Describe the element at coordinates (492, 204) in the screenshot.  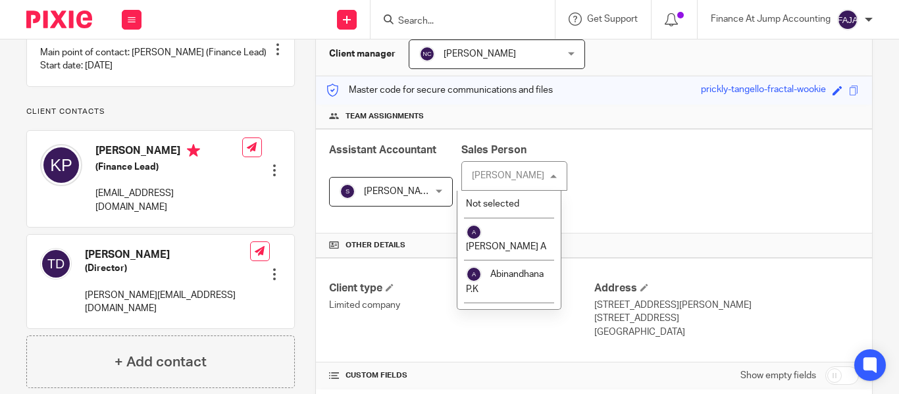
I see `span: Not selected` at that location.